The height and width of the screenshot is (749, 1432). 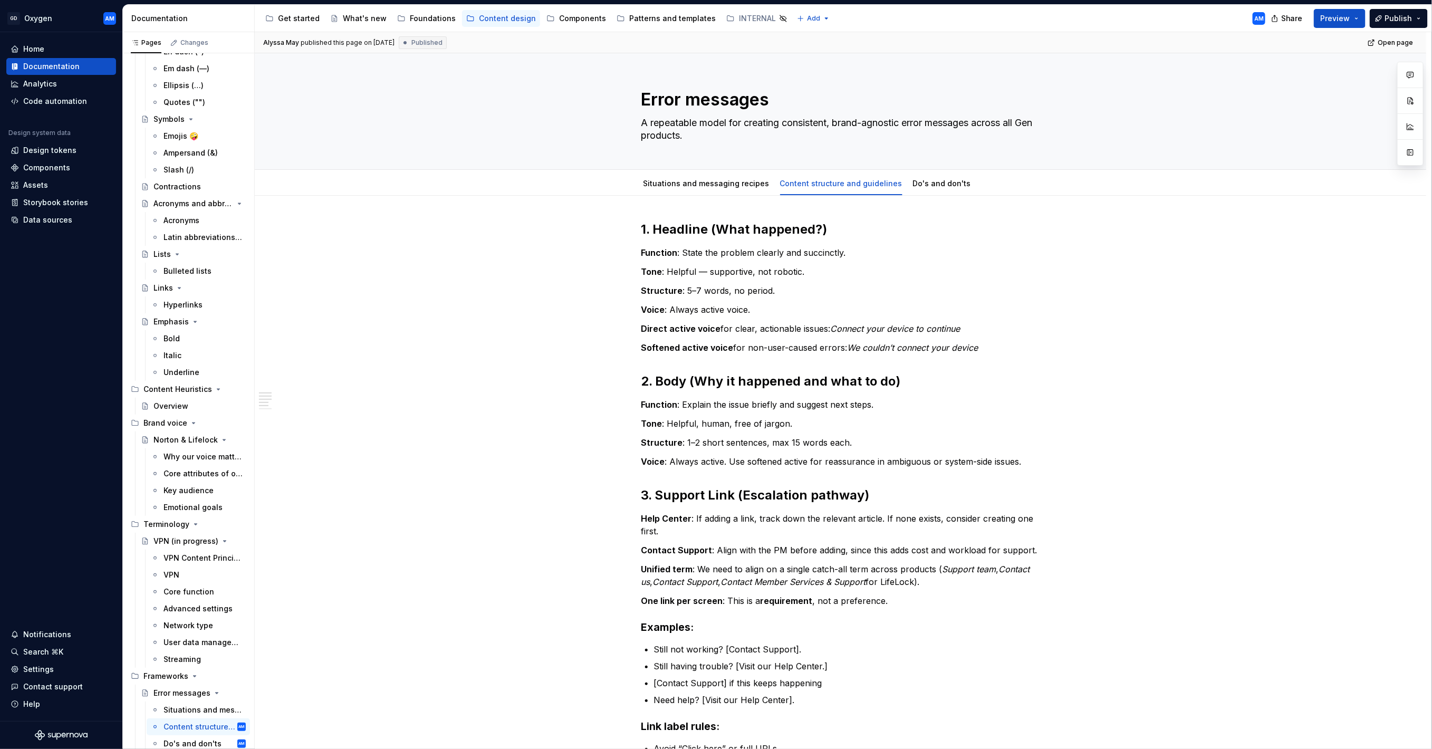 What do you see at coordinates (183, 305) in the screenshot?
I see `div: Hyperlinks` at bounding box center [183, 305].